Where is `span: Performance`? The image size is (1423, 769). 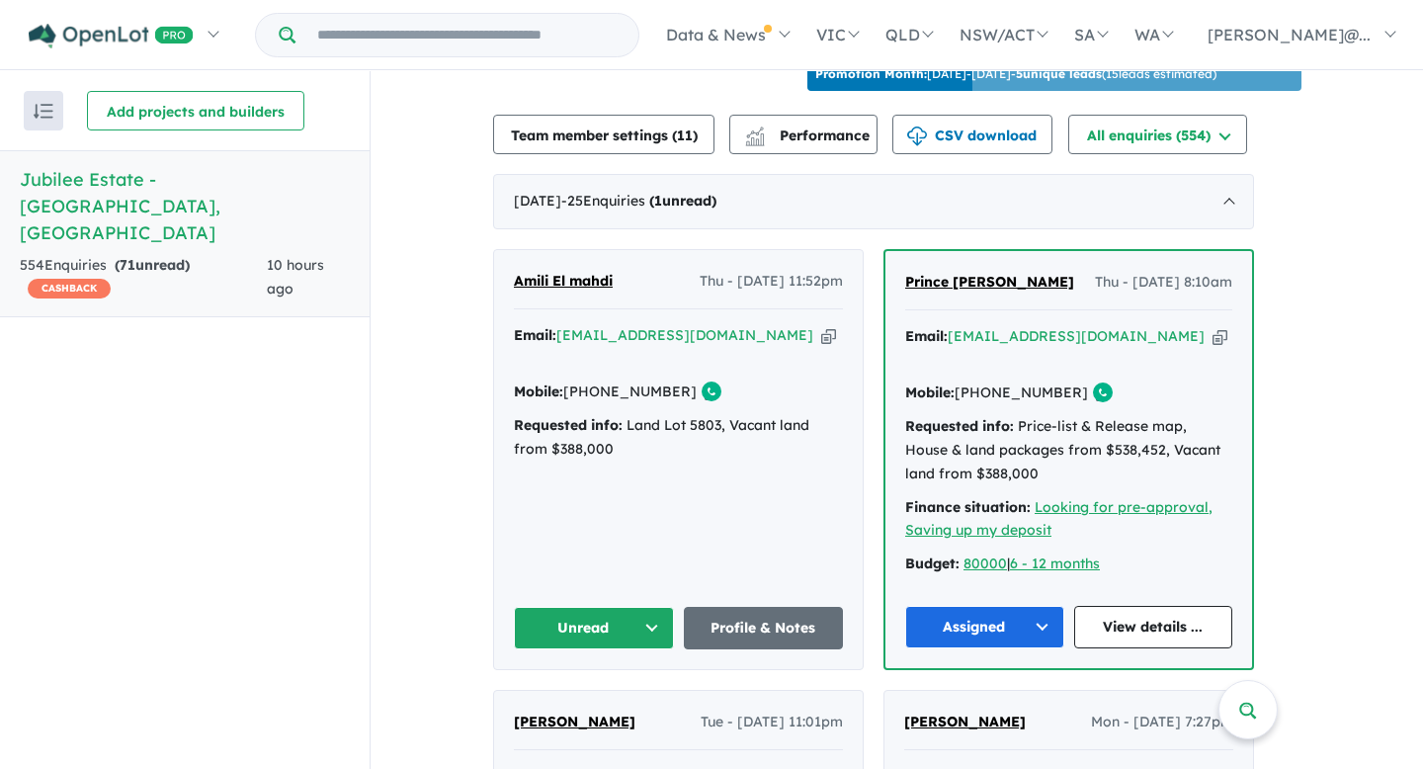 span: Performance is located at coordinates (808, 135).